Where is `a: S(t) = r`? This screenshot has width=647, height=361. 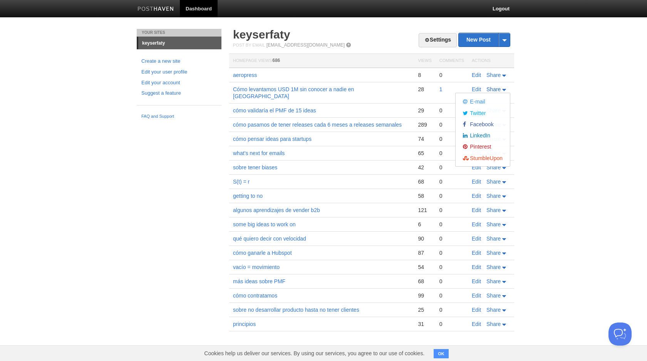
a: S(t) = r is located at coordinates (241, 182).